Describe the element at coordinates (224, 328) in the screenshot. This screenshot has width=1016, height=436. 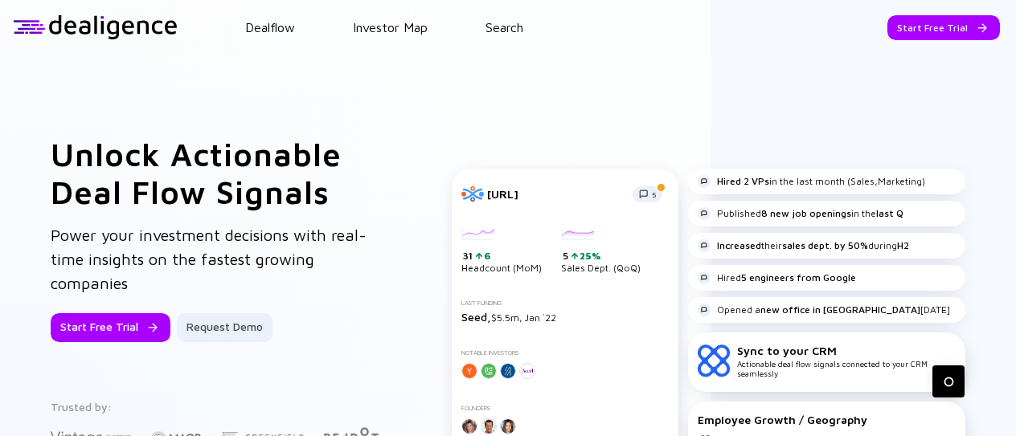
I see `button: Request Demo` at that location.